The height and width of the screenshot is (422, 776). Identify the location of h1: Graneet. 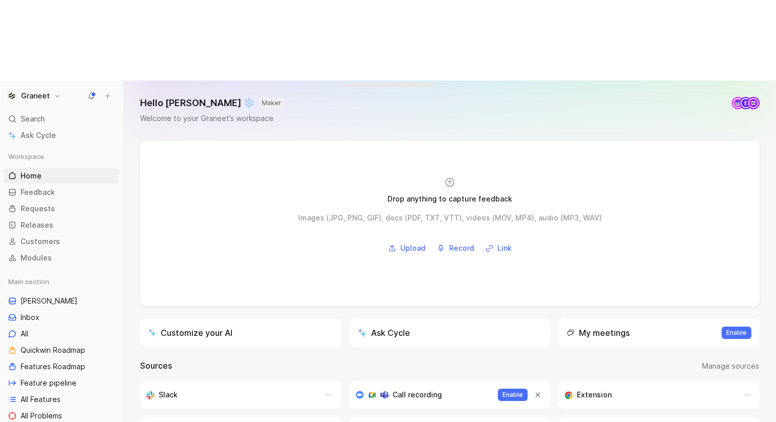
(35, 96).